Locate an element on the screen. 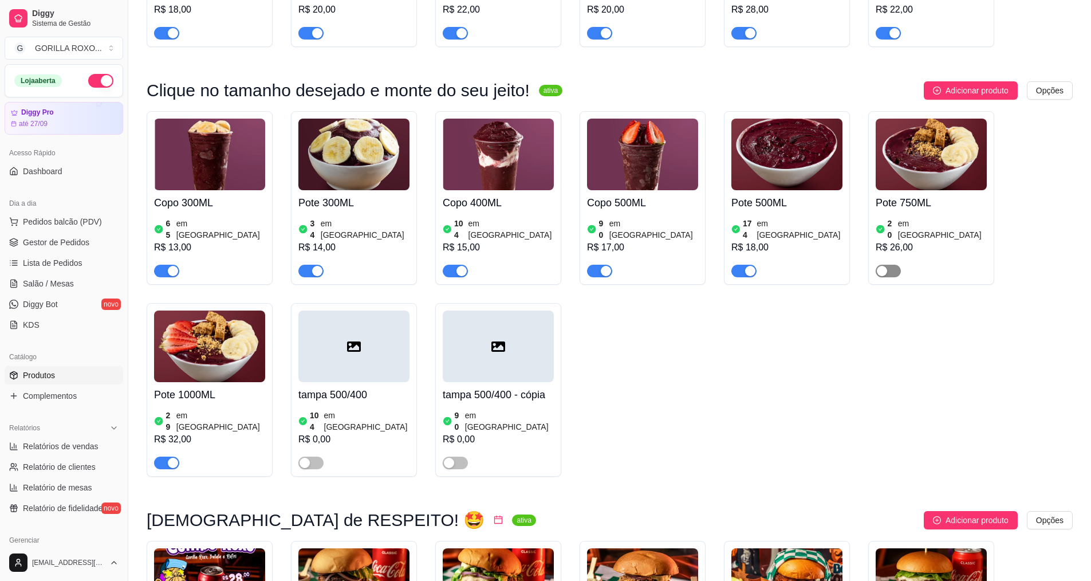 The image size is (1091, 581). div: Loja aberta is located at coordinates (38, 81).